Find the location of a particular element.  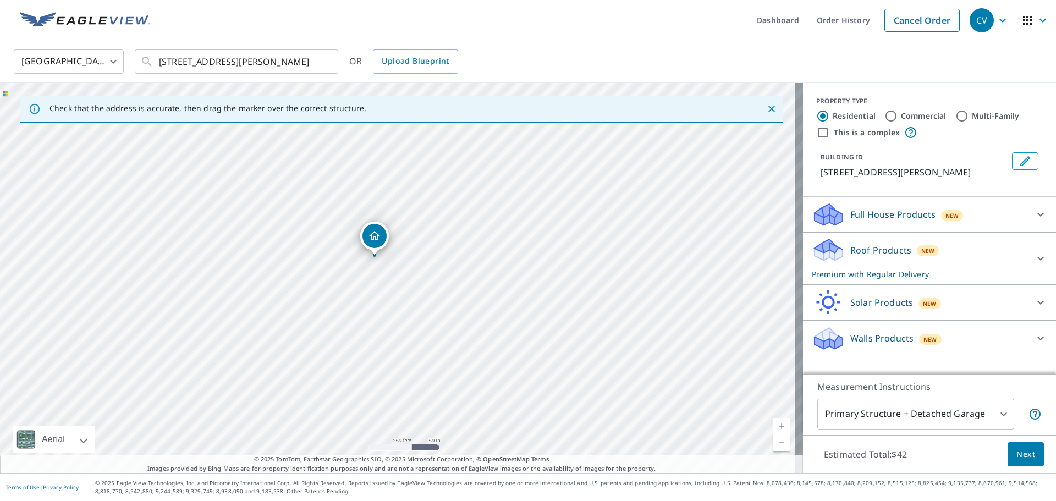

p: Solar Products is located at coordinates (882, 302).